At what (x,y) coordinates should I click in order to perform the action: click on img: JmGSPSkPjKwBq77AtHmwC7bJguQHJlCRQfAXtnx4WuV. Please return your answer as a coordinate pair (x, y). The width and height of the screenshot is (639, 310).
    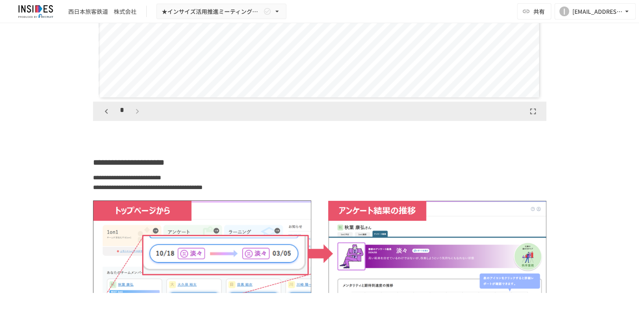
    Looking at the image, I should click on (36, 11).